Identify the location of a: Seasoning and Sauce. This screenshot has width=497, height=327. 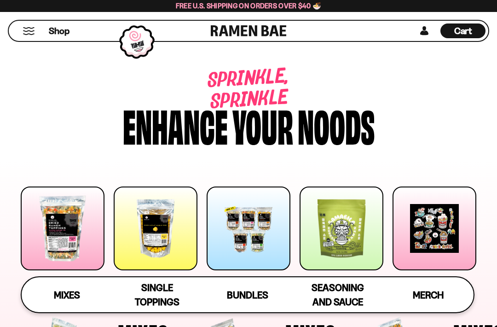
(338, 295).